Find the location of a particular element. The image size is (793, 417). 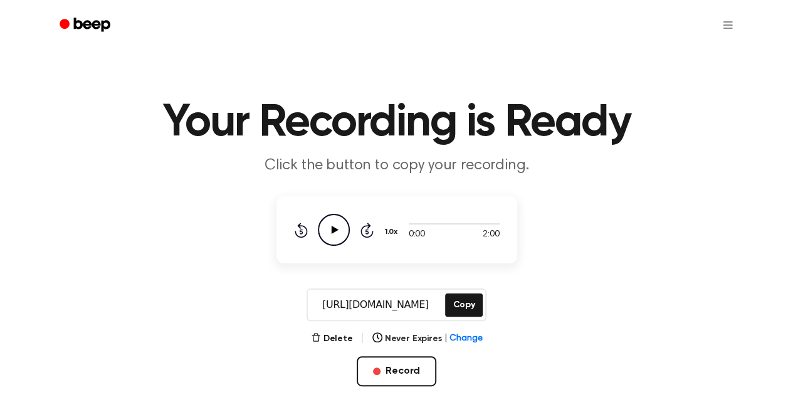

span: 2:00 is located at coordinates (491, 235).